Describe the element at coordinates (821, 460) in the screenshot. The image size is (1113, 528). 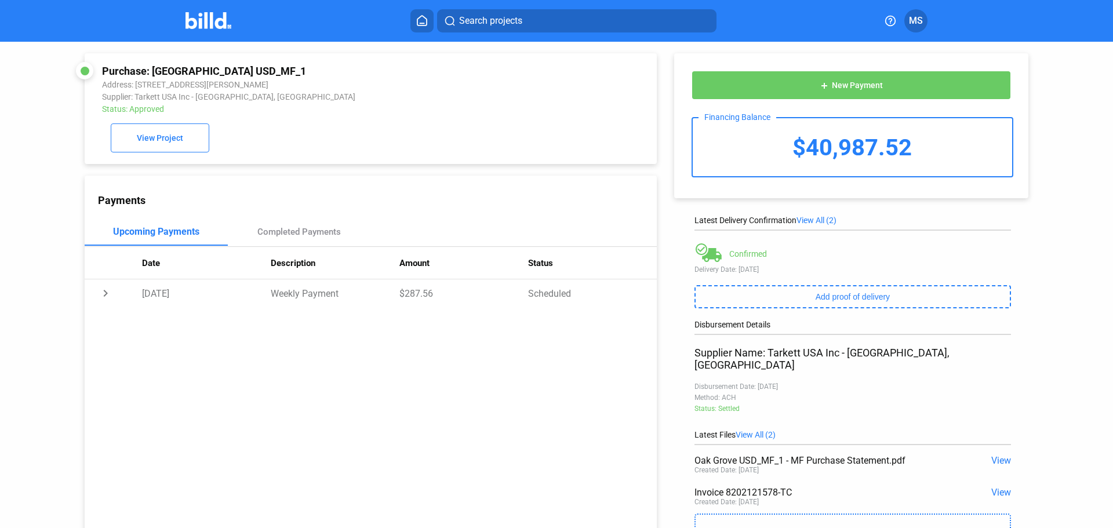
I see `div: Oak Grove USD_MF_1 - MF Purchase Statement.pdf` at that location.